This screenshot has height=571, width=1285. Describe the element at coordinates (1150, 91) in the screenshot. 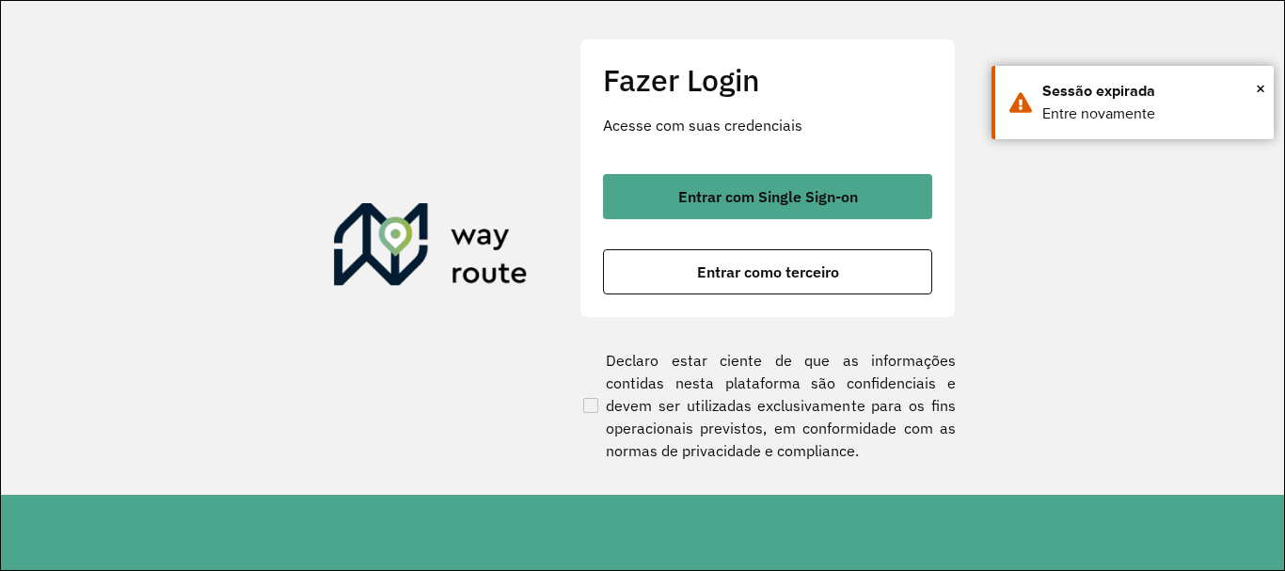

I see `div: Sessão expirada` at that location.